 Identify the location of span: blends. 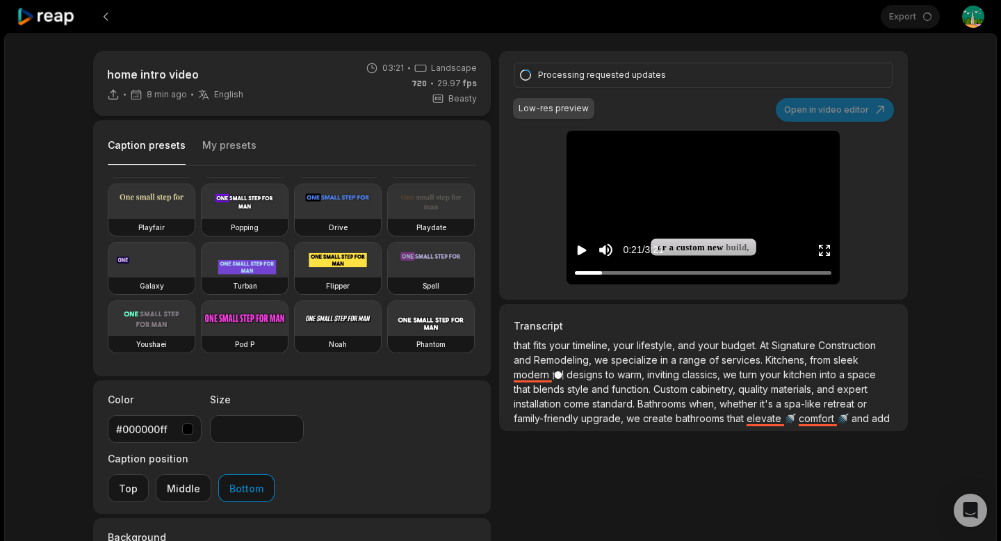
(550, 389).